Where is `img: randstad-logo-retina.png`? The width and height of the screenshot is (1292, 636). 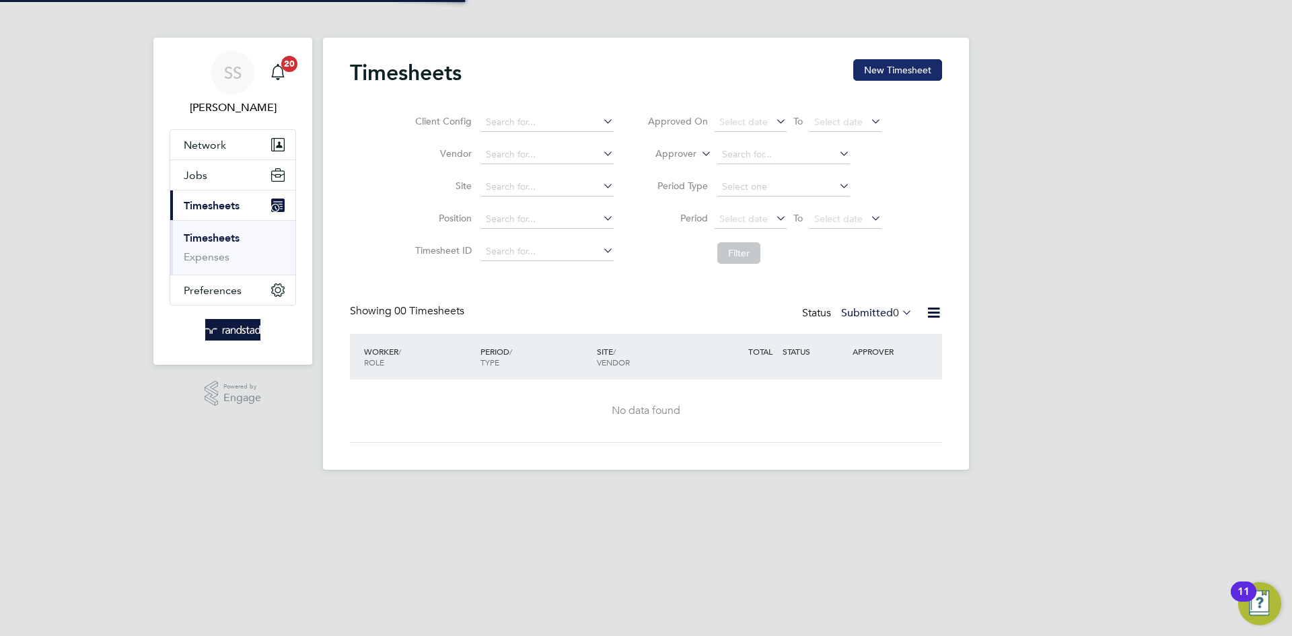 img: randstad-logo-retina.png is located at coordinates (233, 330).